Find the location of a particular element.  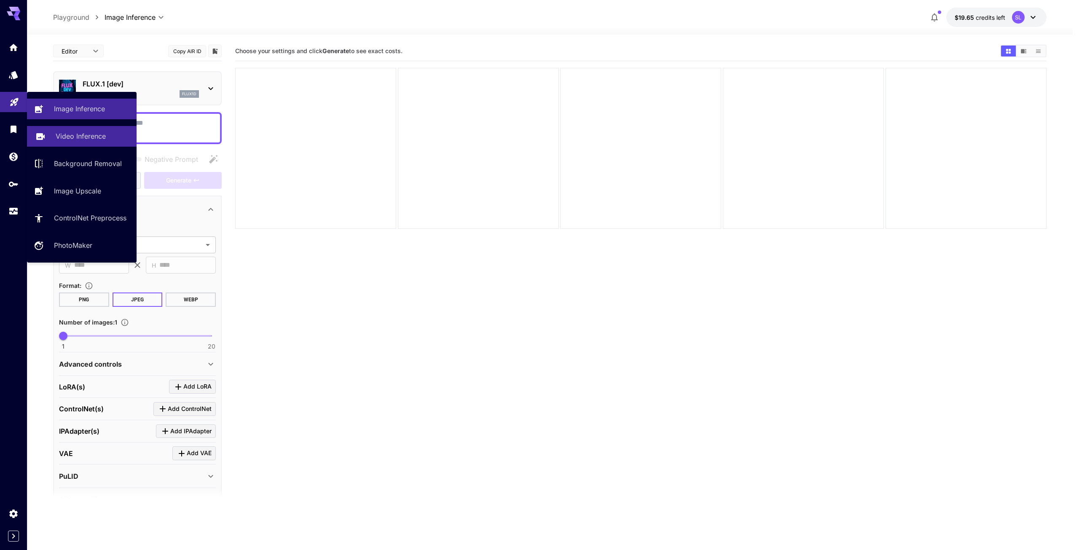

div: Wallet is located at coordinates (13, 156).